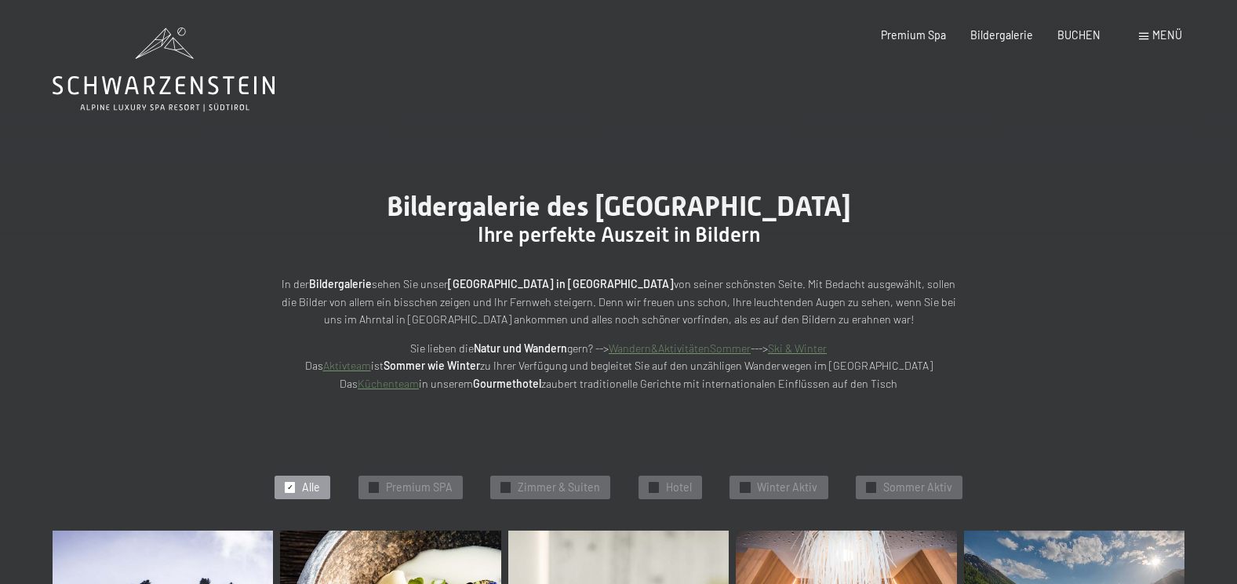  Describe the element at coordinates (1167, 35) in the screenshot. I see `span: Menü` at that location.